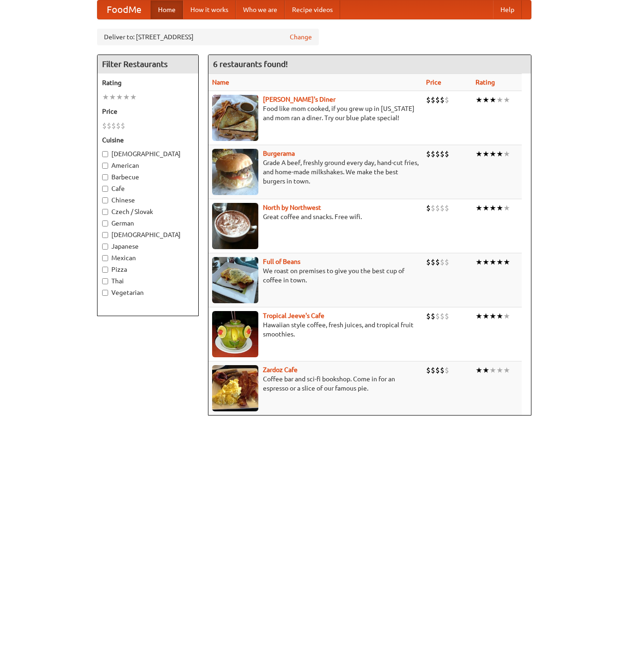  Describe the element at coordinates (485, 82) in the screenshot. I see `a: Rating` at that location.